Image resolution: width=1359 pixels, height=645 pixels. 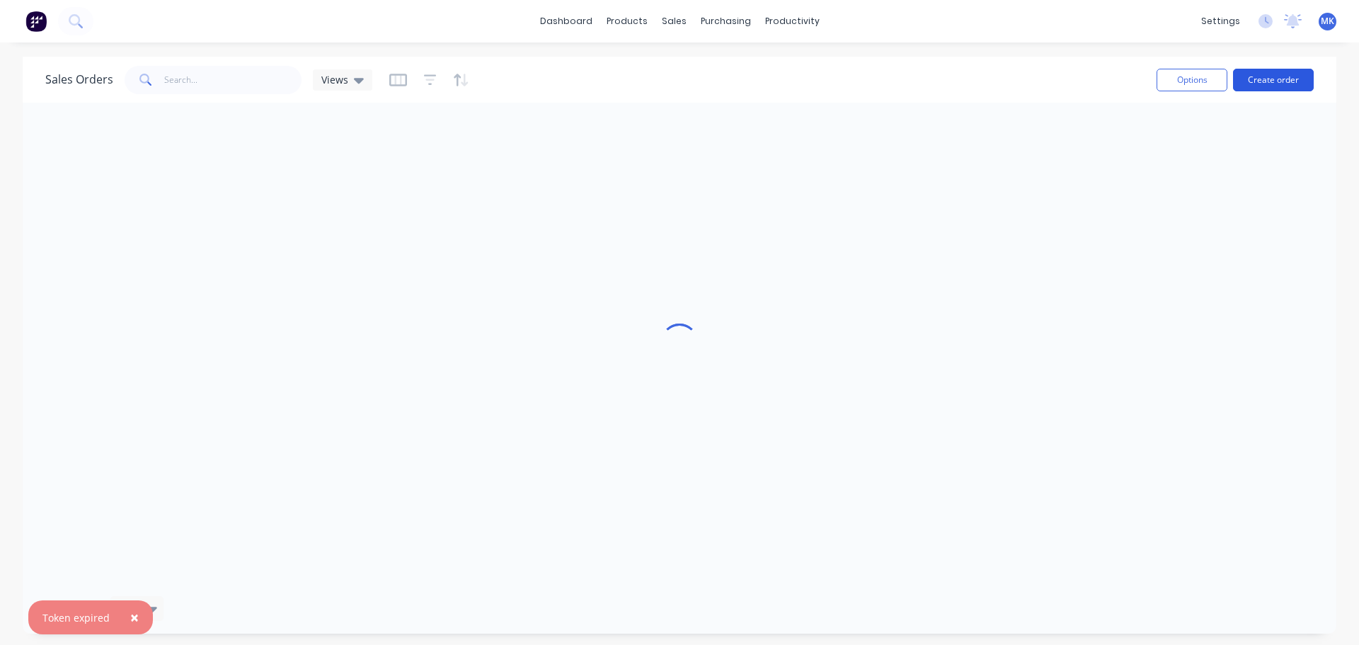 I want to click on div: sales, so click(x=674, y=21).